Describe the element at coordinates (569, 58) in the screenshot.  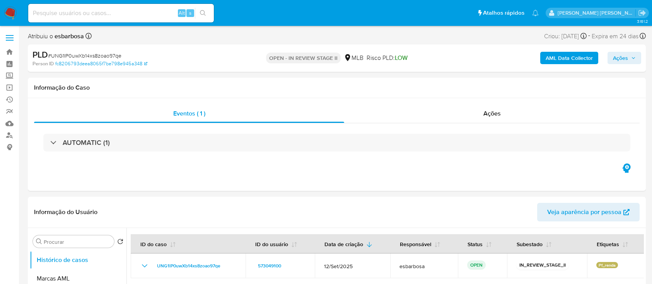
I see `b: AML Data Collector` at that location.